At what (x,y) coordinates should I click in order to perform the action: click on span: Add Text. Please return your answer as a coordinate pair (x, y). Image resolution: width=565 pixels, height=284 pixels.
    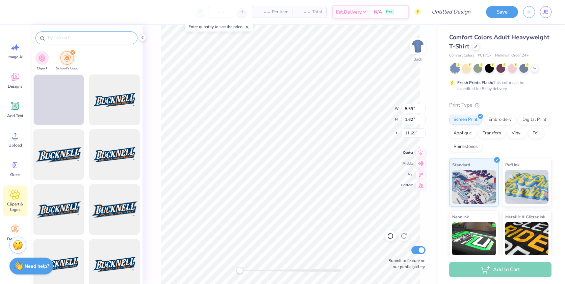
    Looking at the image, I should click on (15, 116).